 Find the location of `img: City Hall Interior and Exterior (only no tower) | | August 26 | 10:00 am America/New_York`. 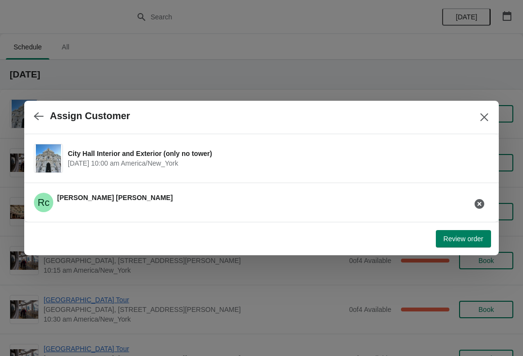

img: City Hall Interior and Exterior (only no tower) | | August 26 | 10:00 am America/New_York is located at coordinates (48, 158).